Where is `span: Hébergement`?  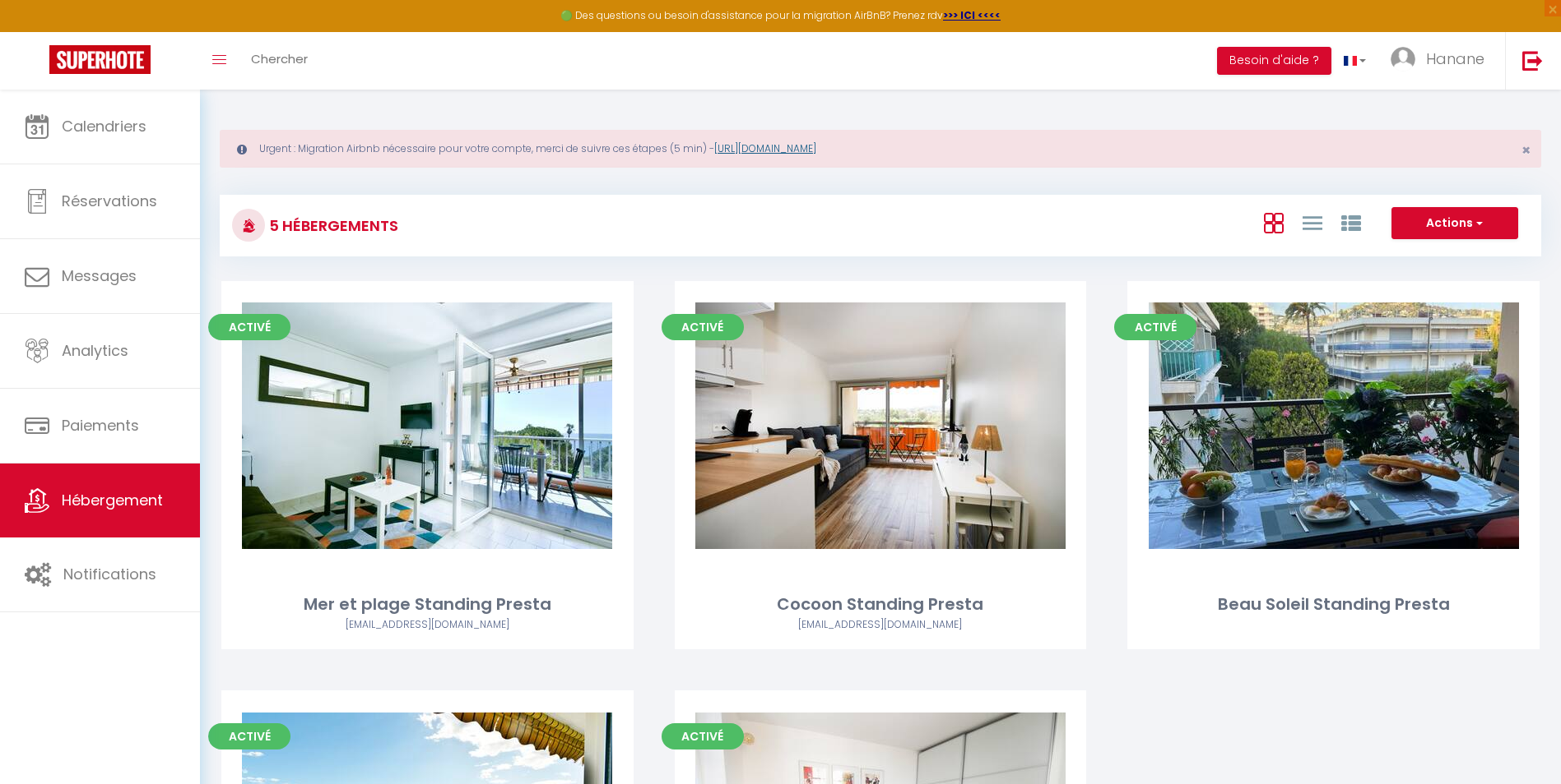
span: Hébergement is located at coordinates (112, 500).